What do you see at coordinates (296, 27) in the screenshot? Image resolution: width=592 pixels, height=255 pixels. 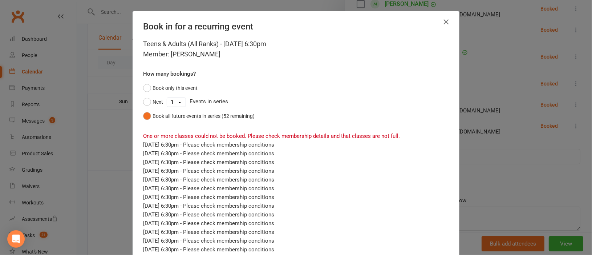 I see `h4: Book in for a recurring event` at bounding box center [296, 27].